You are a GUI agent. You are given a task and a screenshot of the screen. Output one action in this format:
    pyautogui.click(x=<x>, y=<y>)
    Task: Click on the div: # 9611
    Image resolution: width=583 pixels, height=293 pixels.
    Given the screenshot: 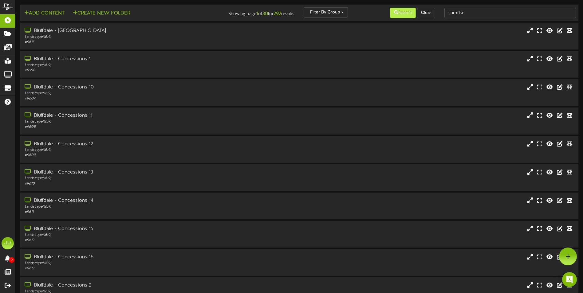 What is the action you would take?
    pyautogui.click(x=136, y=212)
    